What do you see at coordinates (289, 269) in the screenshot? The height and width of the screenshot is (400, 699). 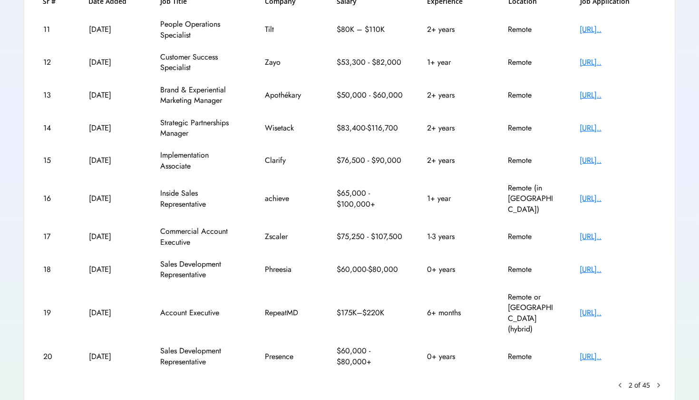 I see `div: Phreesia` at bounding box center [289, 269].